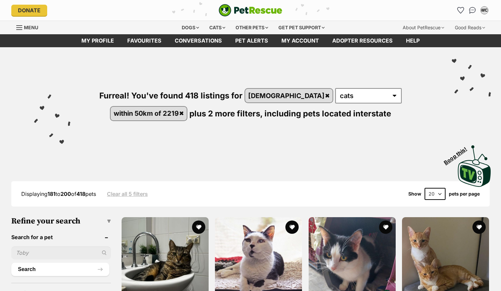 This screenshot has width=501, height=291. I want to click on span: Show, so click(415, 194).